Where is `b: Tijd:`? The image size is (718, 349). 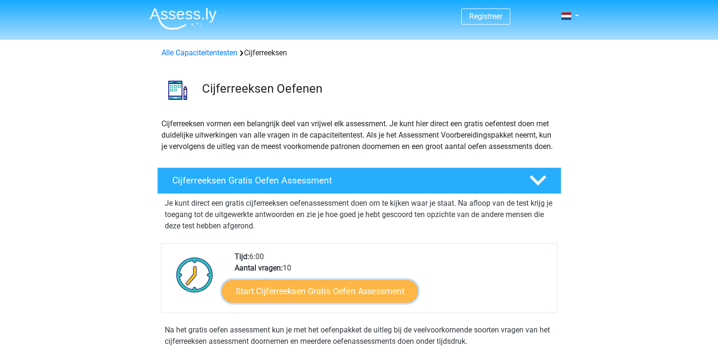 b: Tijd: is located at coordinates (242, 256).